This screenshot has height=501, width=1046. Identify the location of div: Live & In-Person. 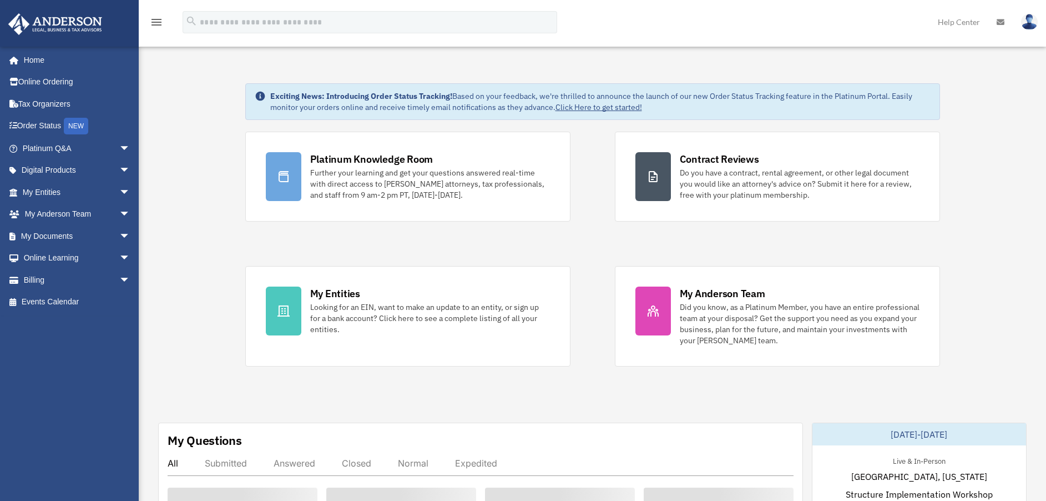
(919, 460).